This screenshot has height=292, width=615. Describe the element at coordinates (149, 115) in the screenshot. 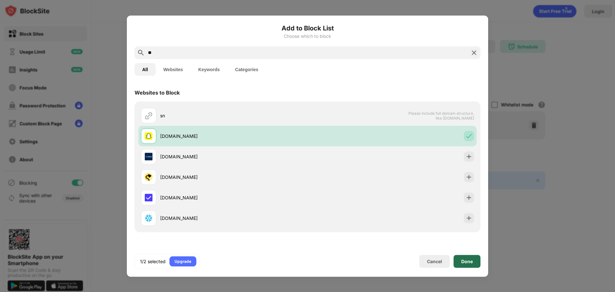

I see `img: url.svg` at that location.